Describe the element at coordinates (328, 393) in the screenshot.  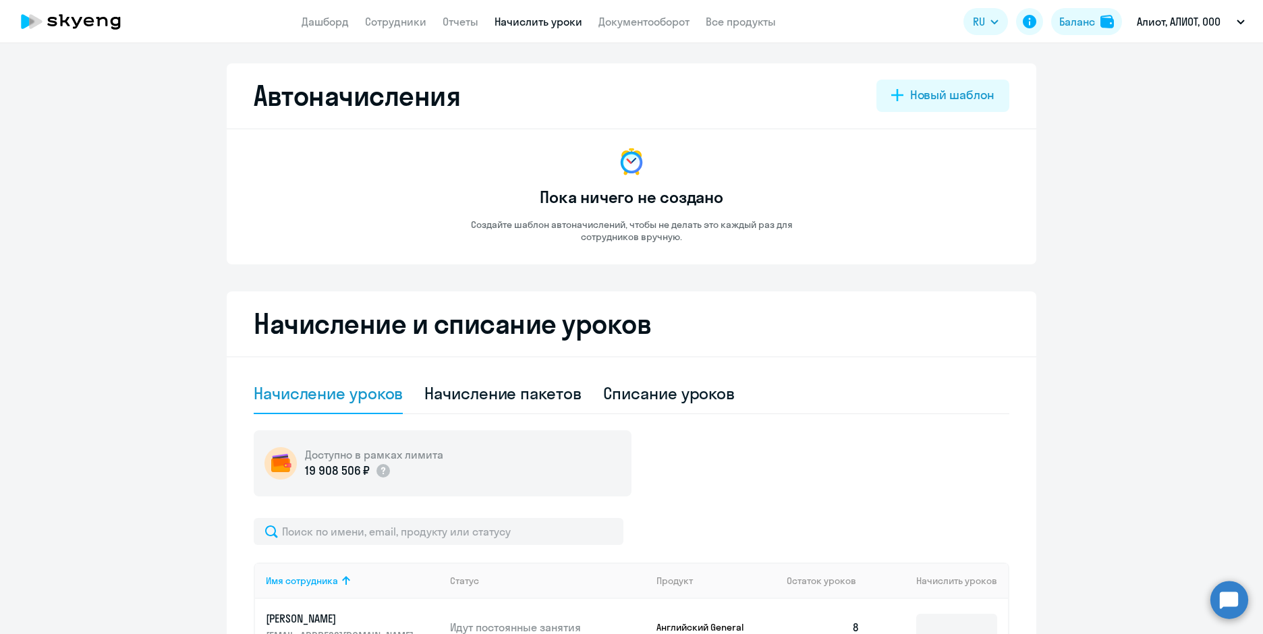
I see `div: Начисление уроков` at that location.